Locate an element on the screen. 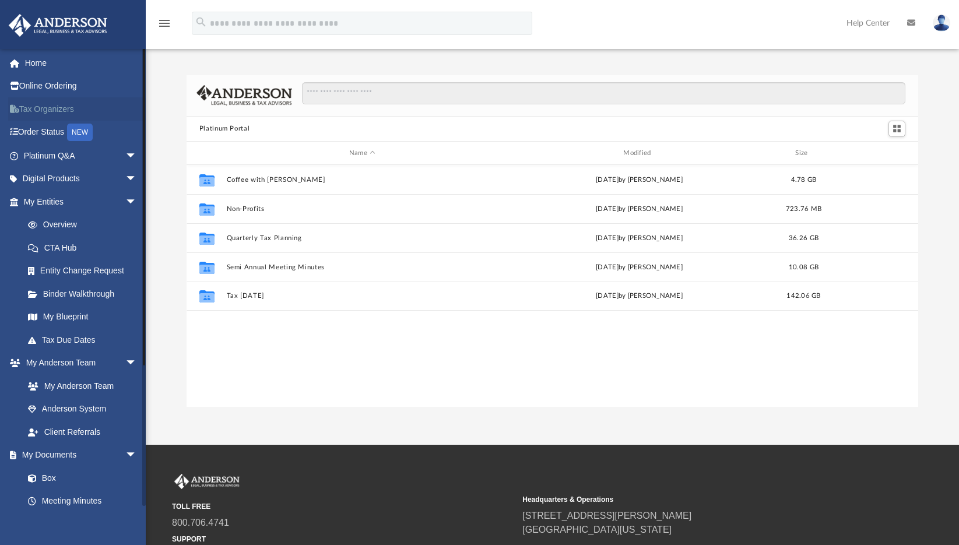  a: My Blueprint is located at coordinates (82, 317).